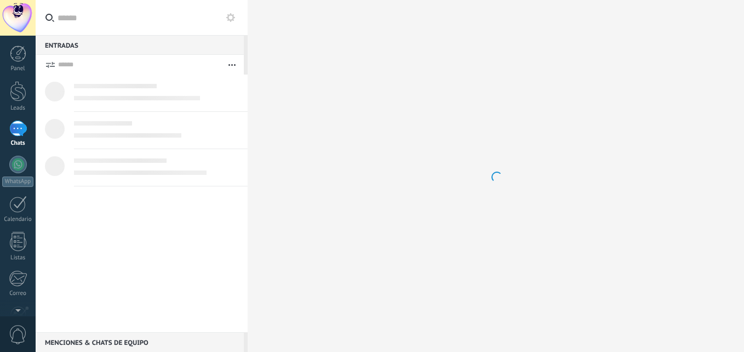  I want to click on div: Menciones & Chats de equipo, so click(140, 342).